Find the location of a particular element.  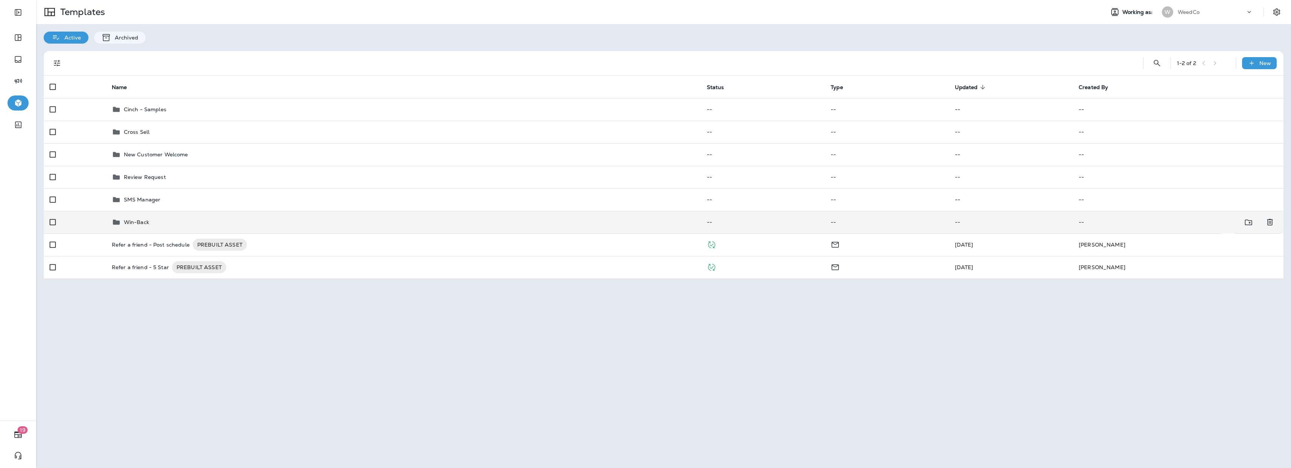

p: Refer a friend - Post schedule is located at coordinates (151, 245).